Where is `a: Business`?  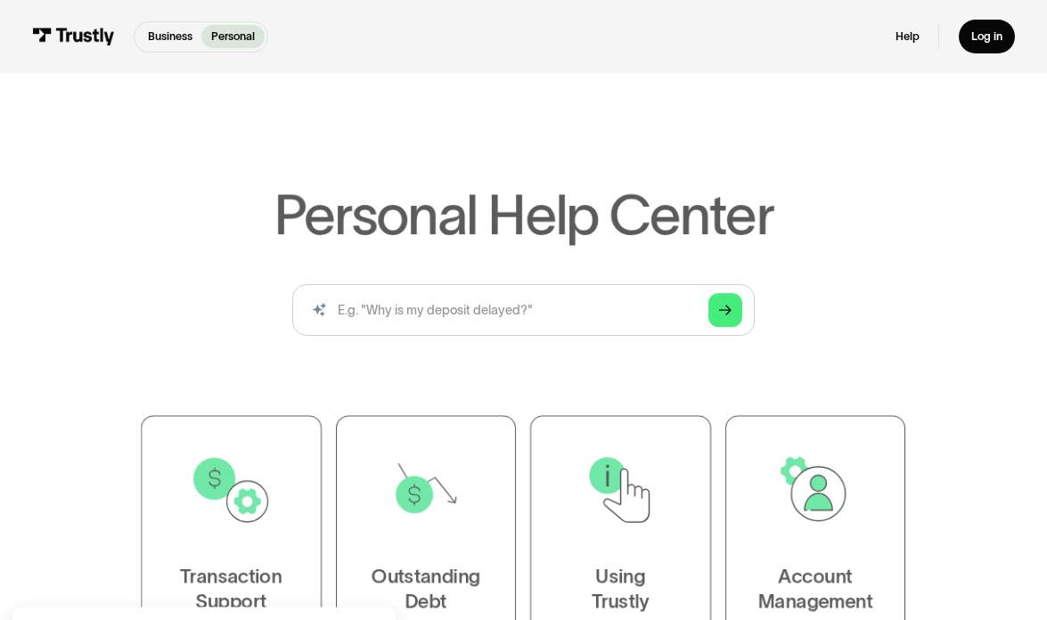 a: Business is located at coordinates (169, 37).